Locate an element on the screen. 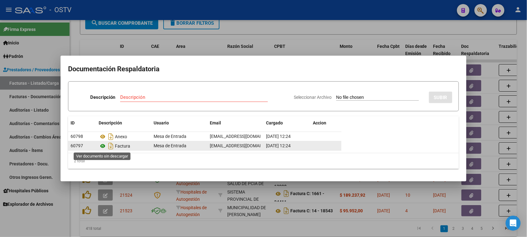 This screenshot has height=237, width=527. span: Email is located at coordinates (216, 123).